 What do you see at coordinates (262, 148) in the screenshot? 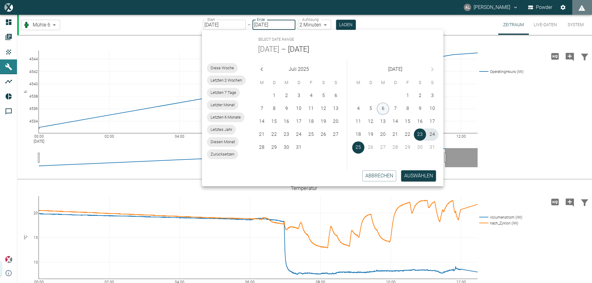
I see `button: 28` at bounding box center [262, 148].